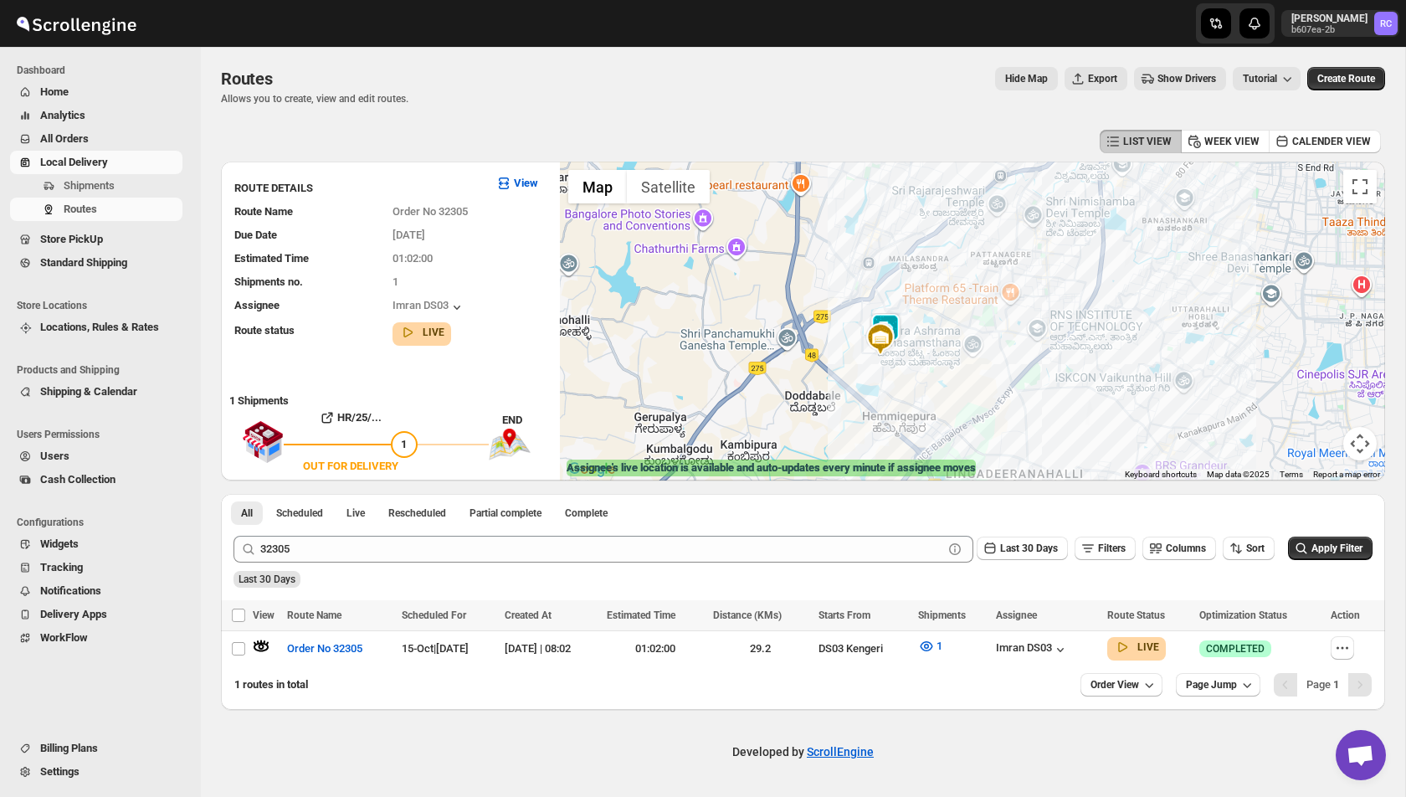  What do you see at coordinates (264, 615) in the screenshot?
I see `span: View` at bounding box center [264, 615].